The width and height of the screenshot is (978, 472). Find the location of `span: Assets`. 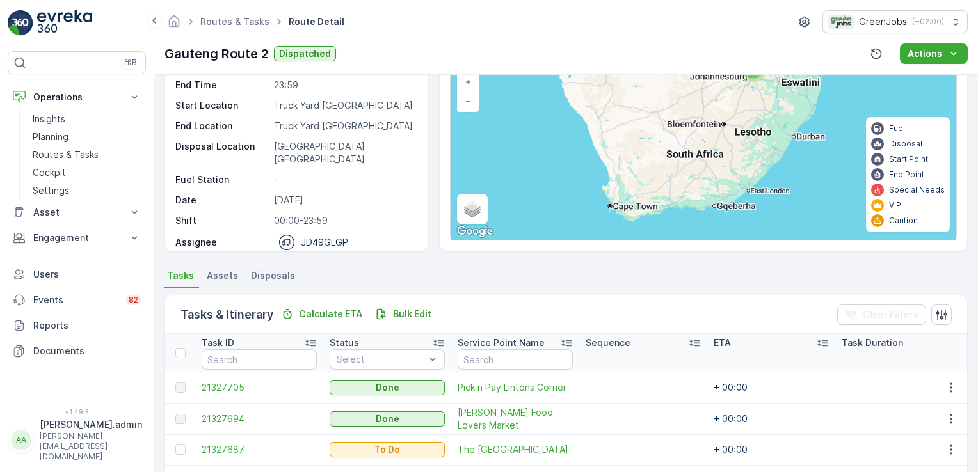

span: Assets is located at coordinates (222, 276).